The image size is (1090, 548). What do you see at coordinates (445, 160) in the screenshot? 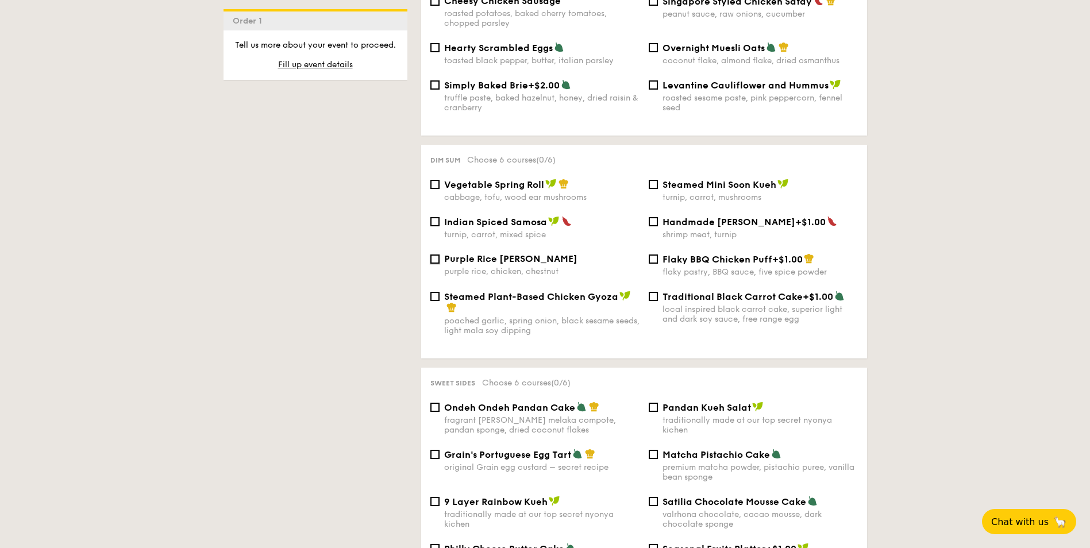
I see `span: Dim sum` at bounding box center [445, 160].